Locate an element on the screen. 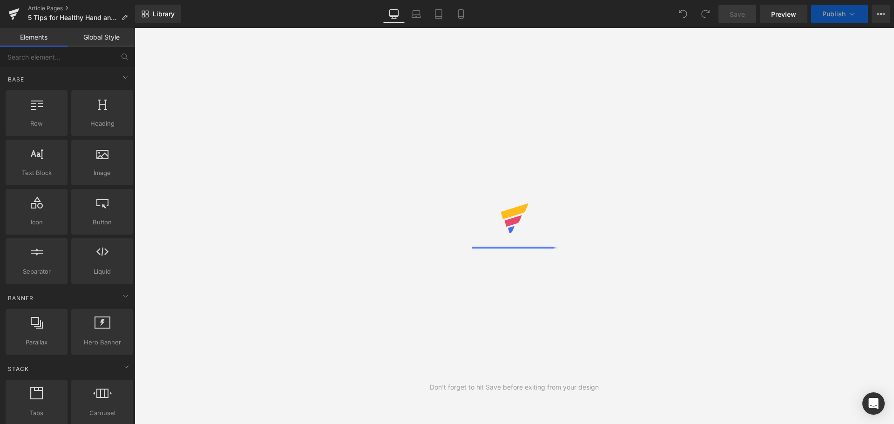 This screenshot has height=424, width=894. button: Undo is located at coordinates (683, 14).